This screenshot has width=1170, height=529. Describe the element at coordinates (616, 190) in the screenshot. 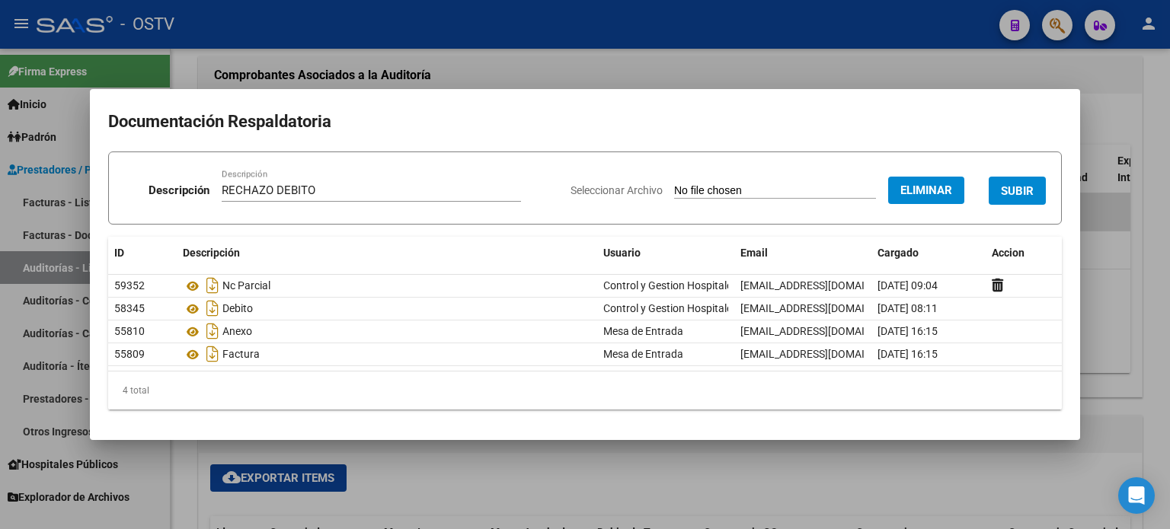

I see `span: Seleccionar Archivo` at that location.